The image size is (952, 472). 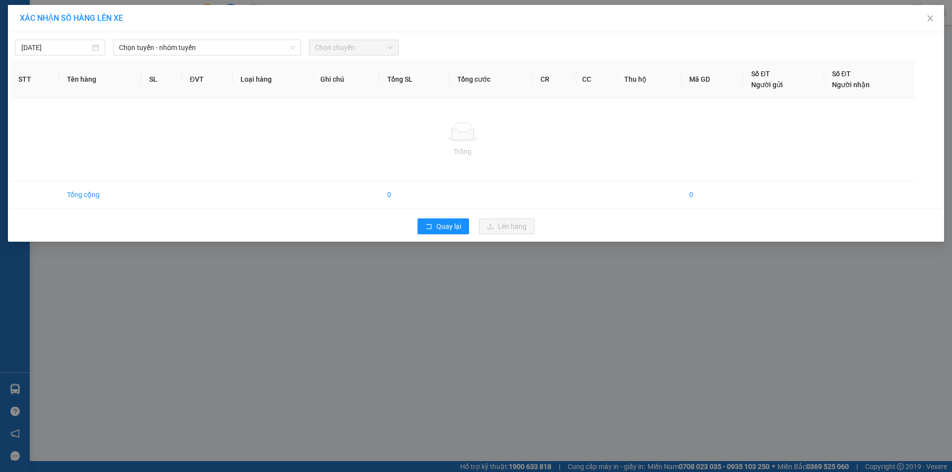 I want to click on span: Người gửi, so click(x=767, y=85).